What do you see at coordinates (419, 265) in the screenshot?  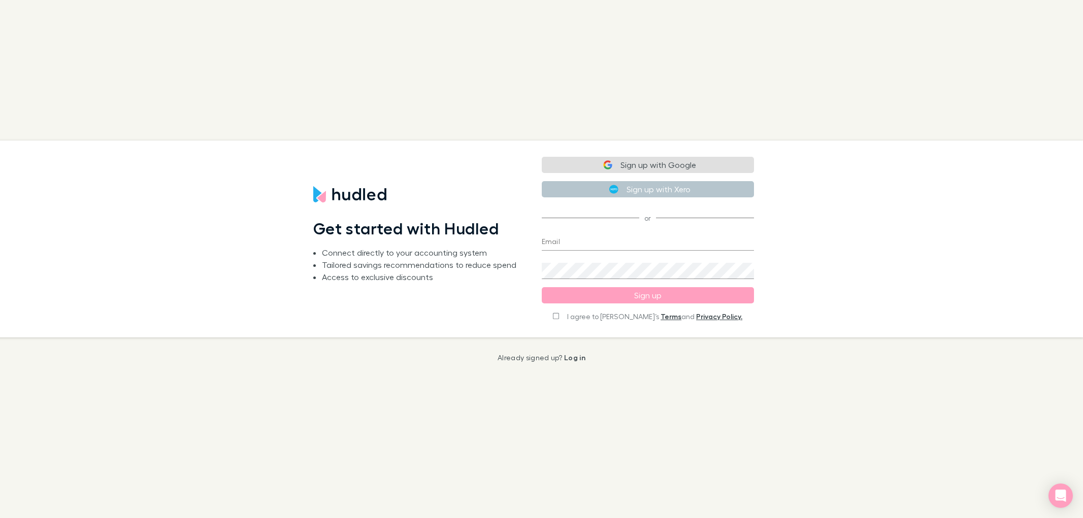 I see `li: Tailored savings recommendations to reduce spend` at bounding box center [419, 265].